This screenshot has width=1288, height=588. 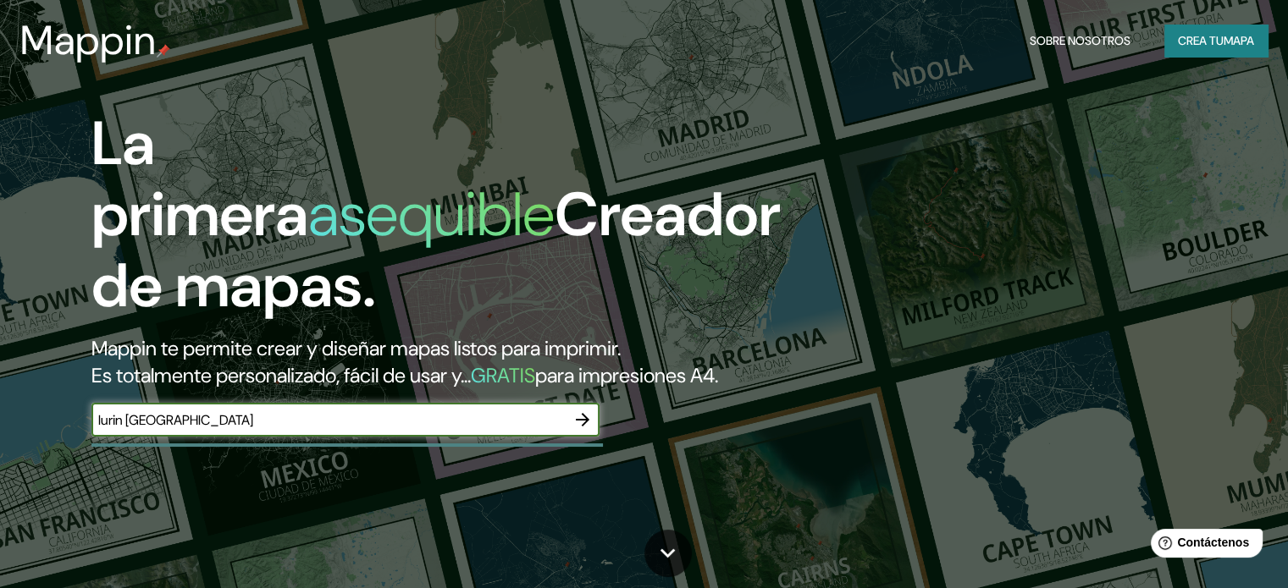 I want to click on font: asequible, so click(x=431, y=214).